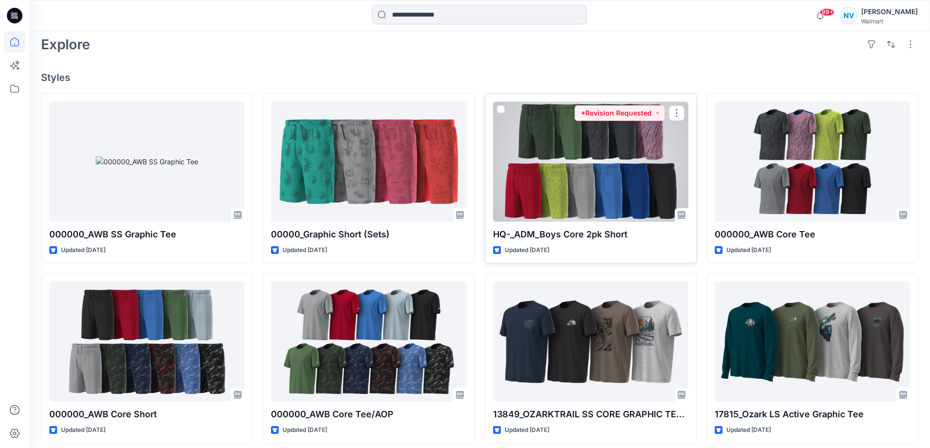 The image size is (930, 448). What do you see at coordinates (147, 235) in the screenshot?
I see `p: 000000_AWB SS Graphic Tee` at bounding box center [147, 235].